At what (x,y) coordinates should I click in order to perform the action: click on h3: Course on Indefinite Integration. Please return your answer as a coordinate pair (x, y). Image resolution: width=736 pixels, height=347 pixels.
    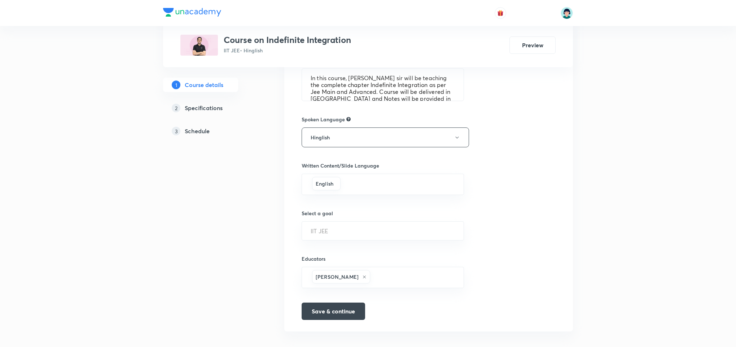
    Looking at the image, I should click on (287, 40).